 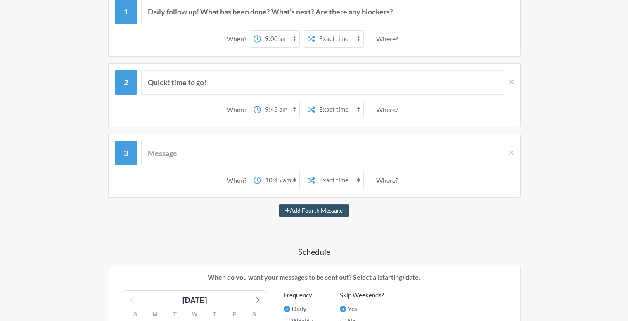 I want to click on label: Skip Weekends?, so click(x=362, y=295).